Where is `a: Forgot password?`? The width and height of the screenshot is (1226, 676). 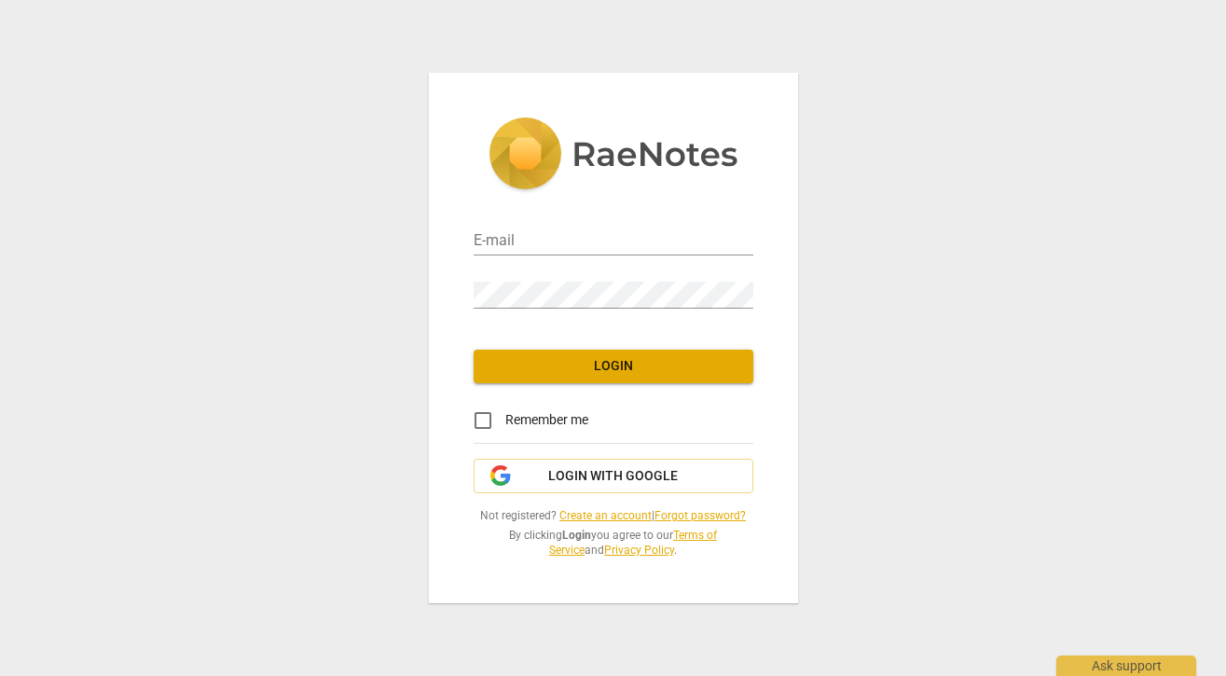
a: Forgot password? is located at coordinates (700, 516).